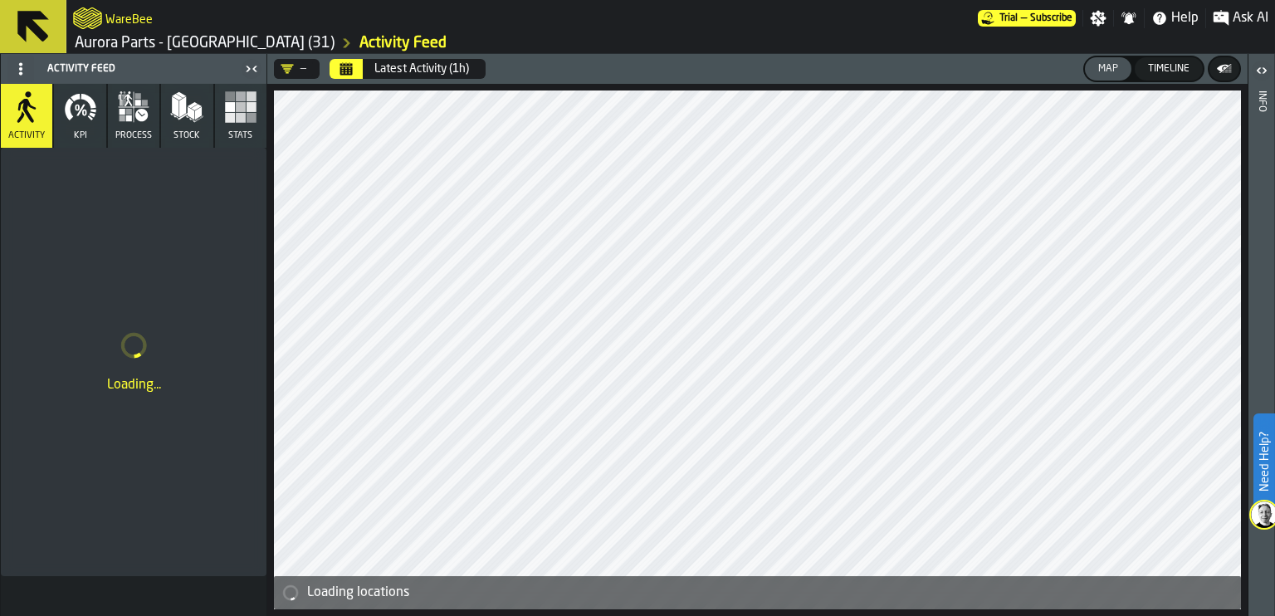 This screenshot has width=1275, height=616. Describe the element at coordinates (1027, 18) in the screenshot. I see `div: Menu Subscription` at that location.